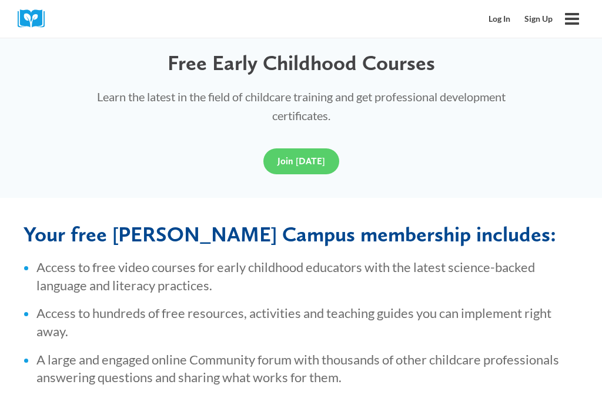 The image size is (602, 411). I want to click on p: Learn the latest in the field of childcare training and get professional development certificates., so click(301, 106).